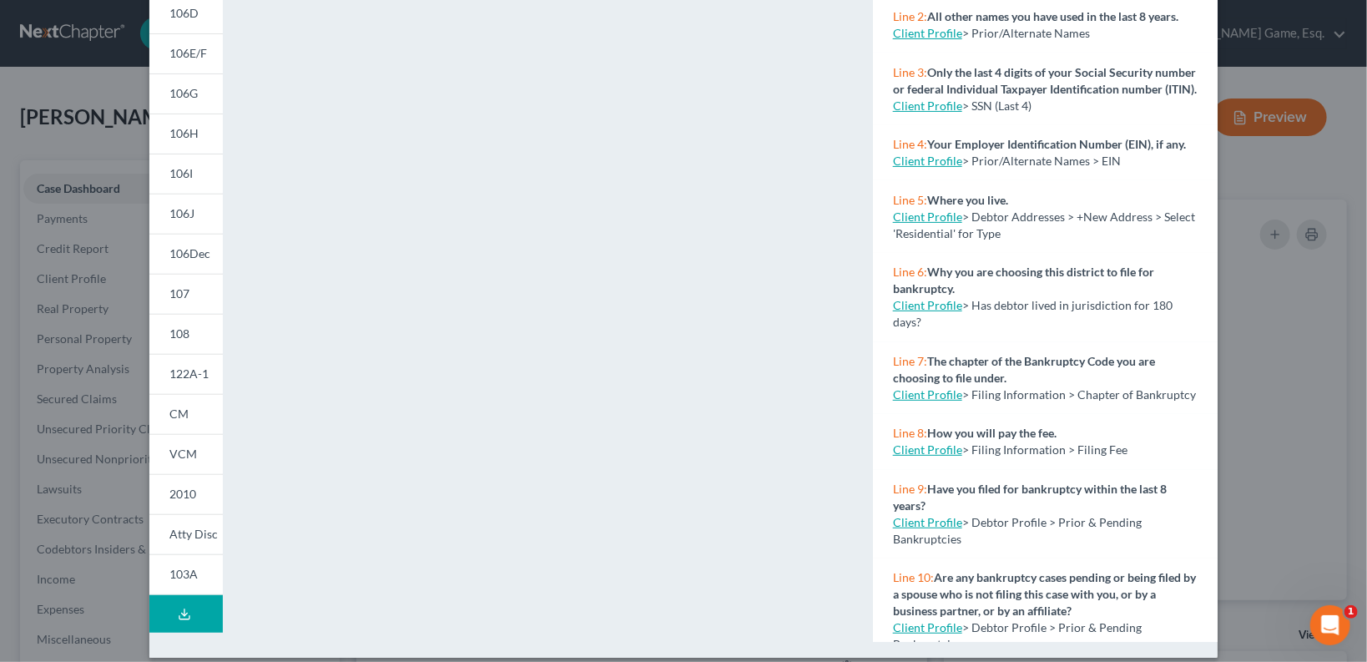 Image resolution: width=1367 pixels, height=662 pixels. Describe the element at coordinates (1032, 313) in the screenshot. I see `span: > Has debtor lived in jurisdiction for 180 days?` at that location.